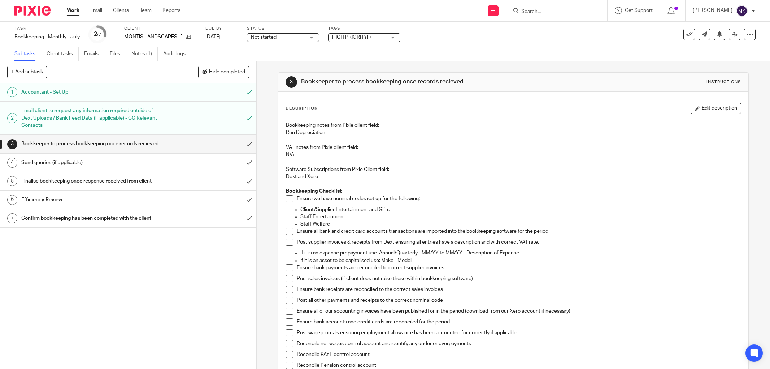 Image resolution: width=770 pixels, height=369 pixels. I want to click on a: Notes (1), so click(144, 54).